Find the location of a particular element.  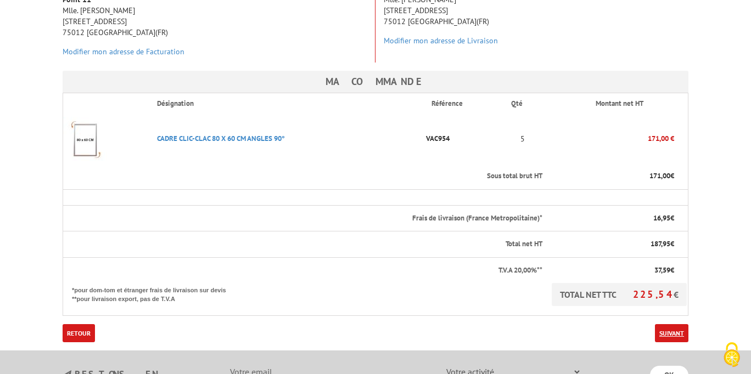

th: Sous total brut HT is located at coordinates (303, 176).